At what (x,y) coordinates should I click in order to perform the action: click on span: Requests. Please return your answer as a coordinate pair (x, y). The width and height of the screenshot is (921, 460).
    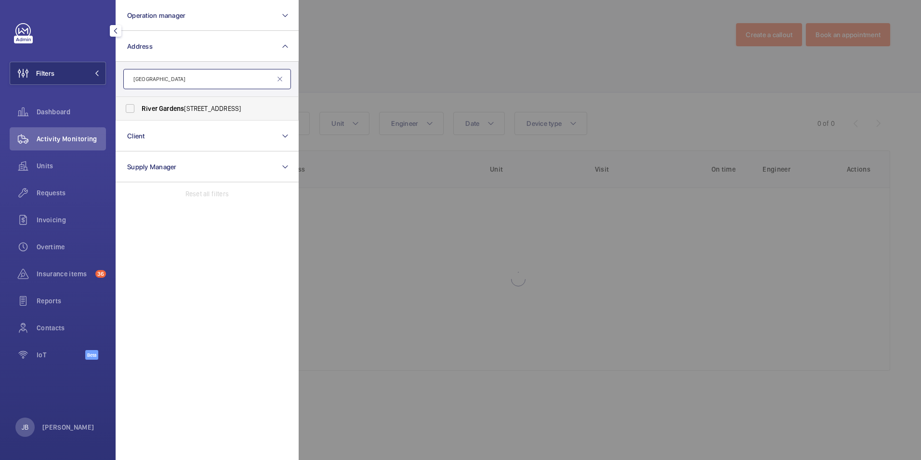
    Looking at the image, I should click on (71, 193).